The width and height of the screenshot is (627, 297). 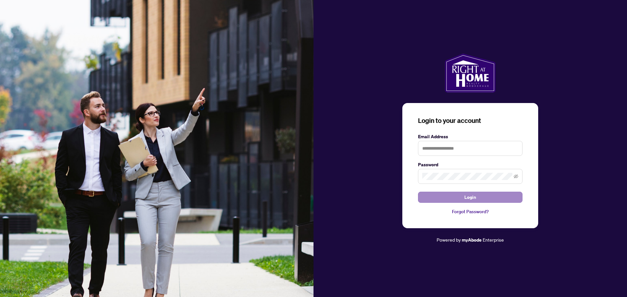 I want to click on label: Email Address, so click(x=470, y=137).